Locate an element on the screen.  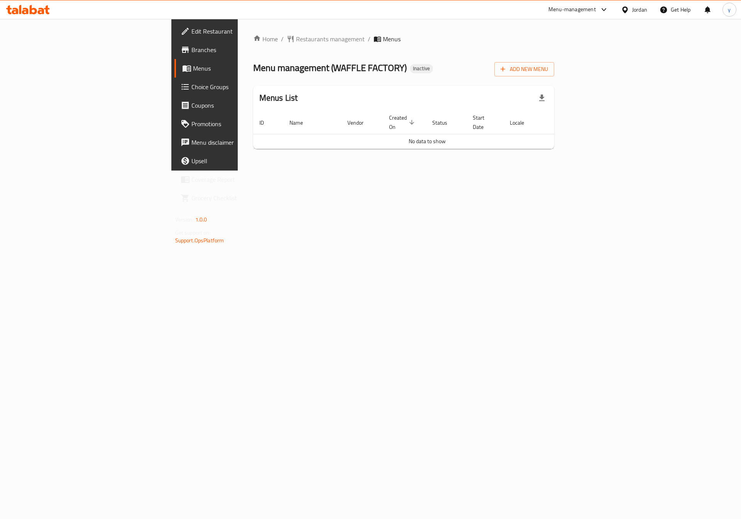
th: Actions is located at coordinates (572, 122).